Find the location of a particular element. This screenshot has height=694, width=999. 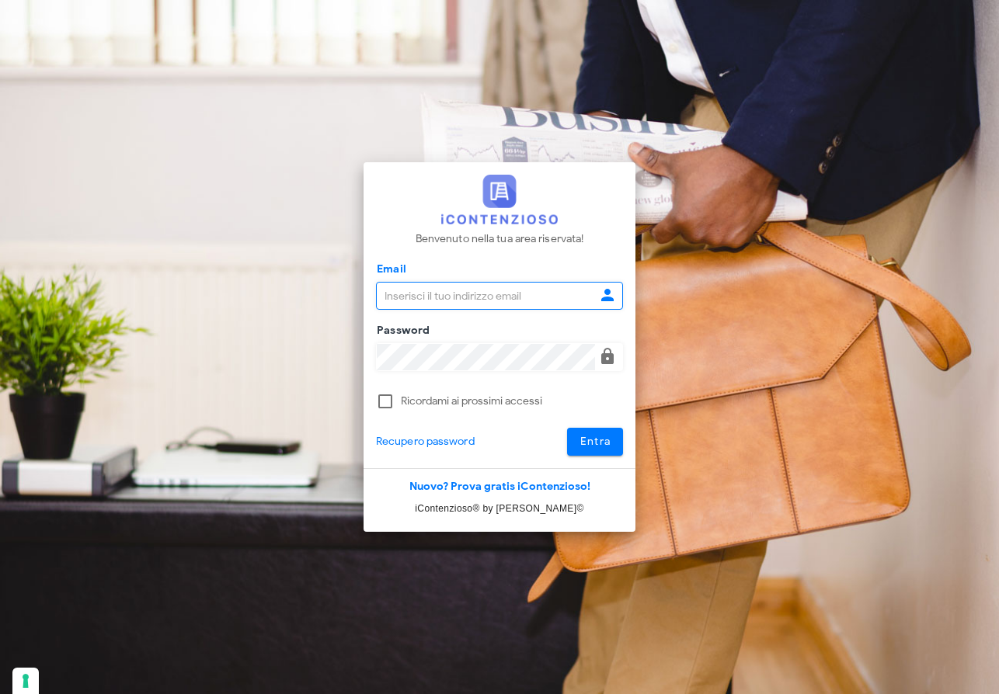

button: Le tue preferenze relative al consenso per le tecnologie di tracciamento is located at coordinates (26, 681).